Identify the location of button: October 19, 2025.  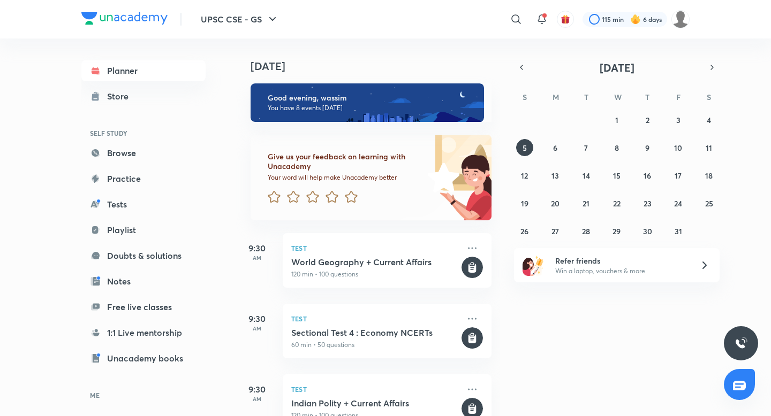
(524, 203).